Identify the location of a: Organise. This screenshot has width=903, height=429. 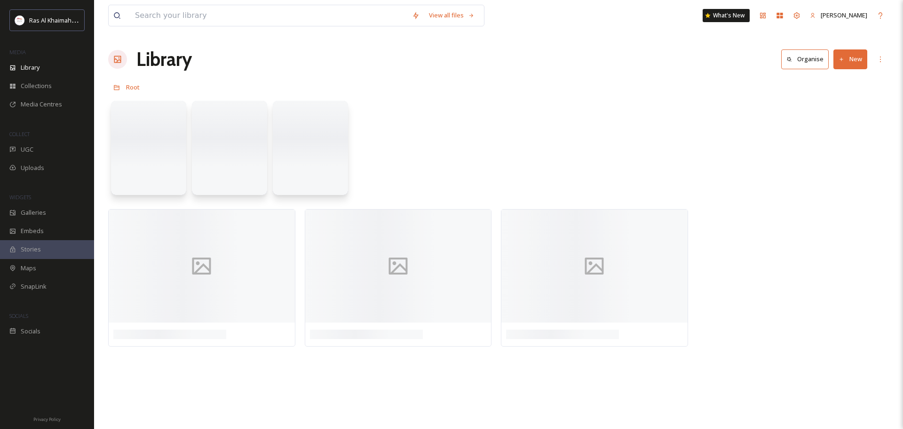
(807, 59).